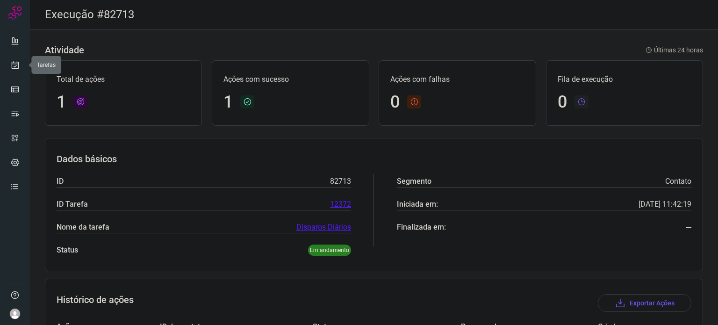  Describe the element at coordinates (72, 204) in the screenshot. I see `p: ID Tarefa` at that location.